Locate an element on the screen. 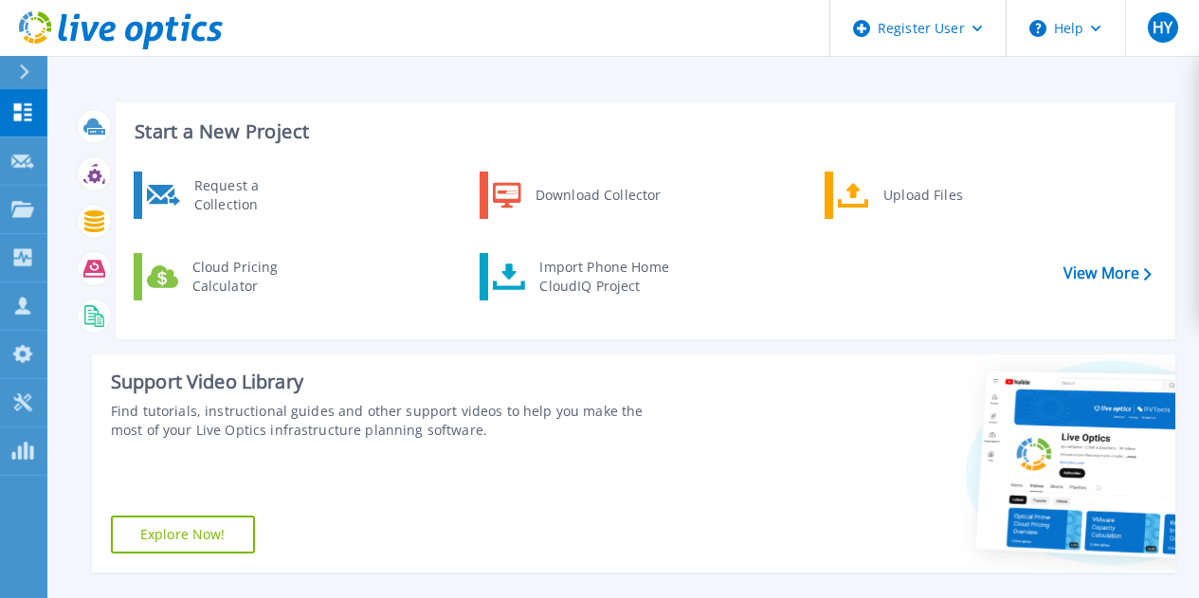 The image size is (1199, 598). a: Upload Files is located at coordinates (921, 195).